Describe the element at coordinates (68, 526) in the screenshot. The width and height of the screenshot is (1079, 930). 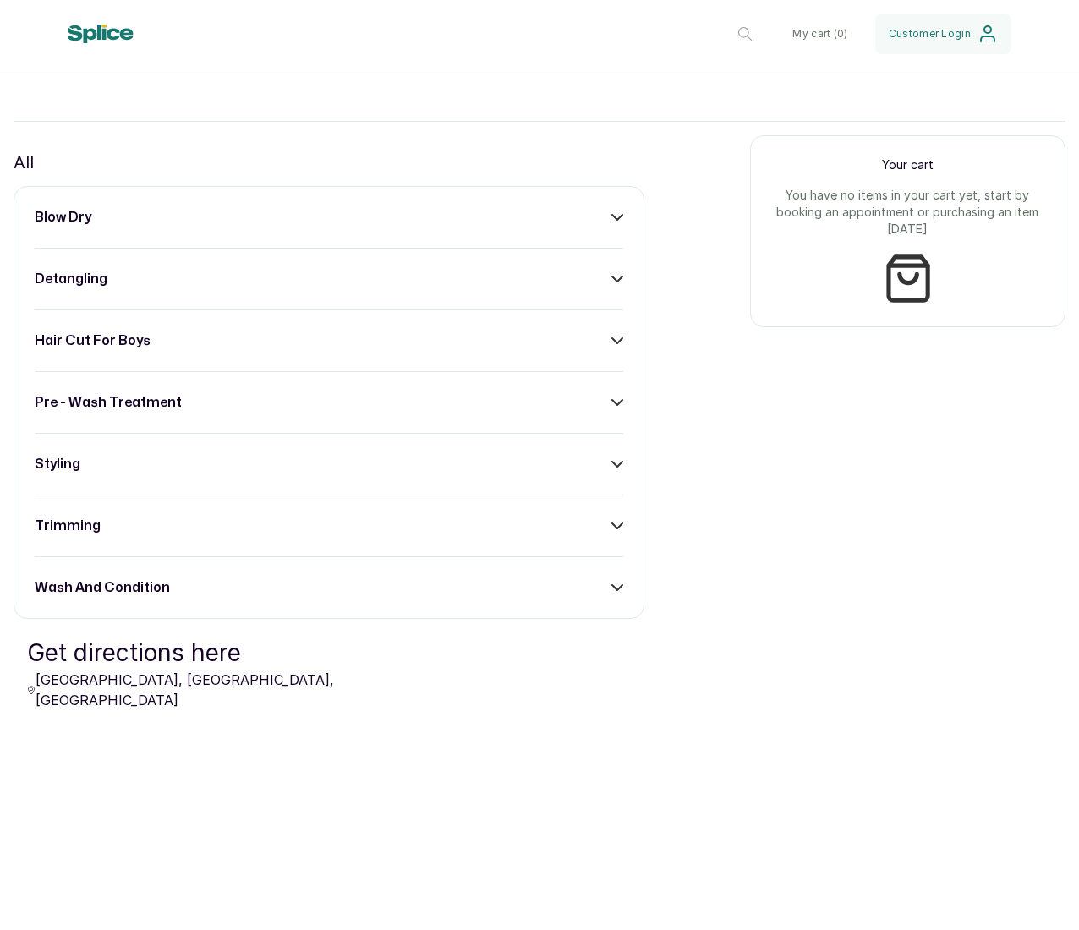
I see `h3: trimming` at that location.